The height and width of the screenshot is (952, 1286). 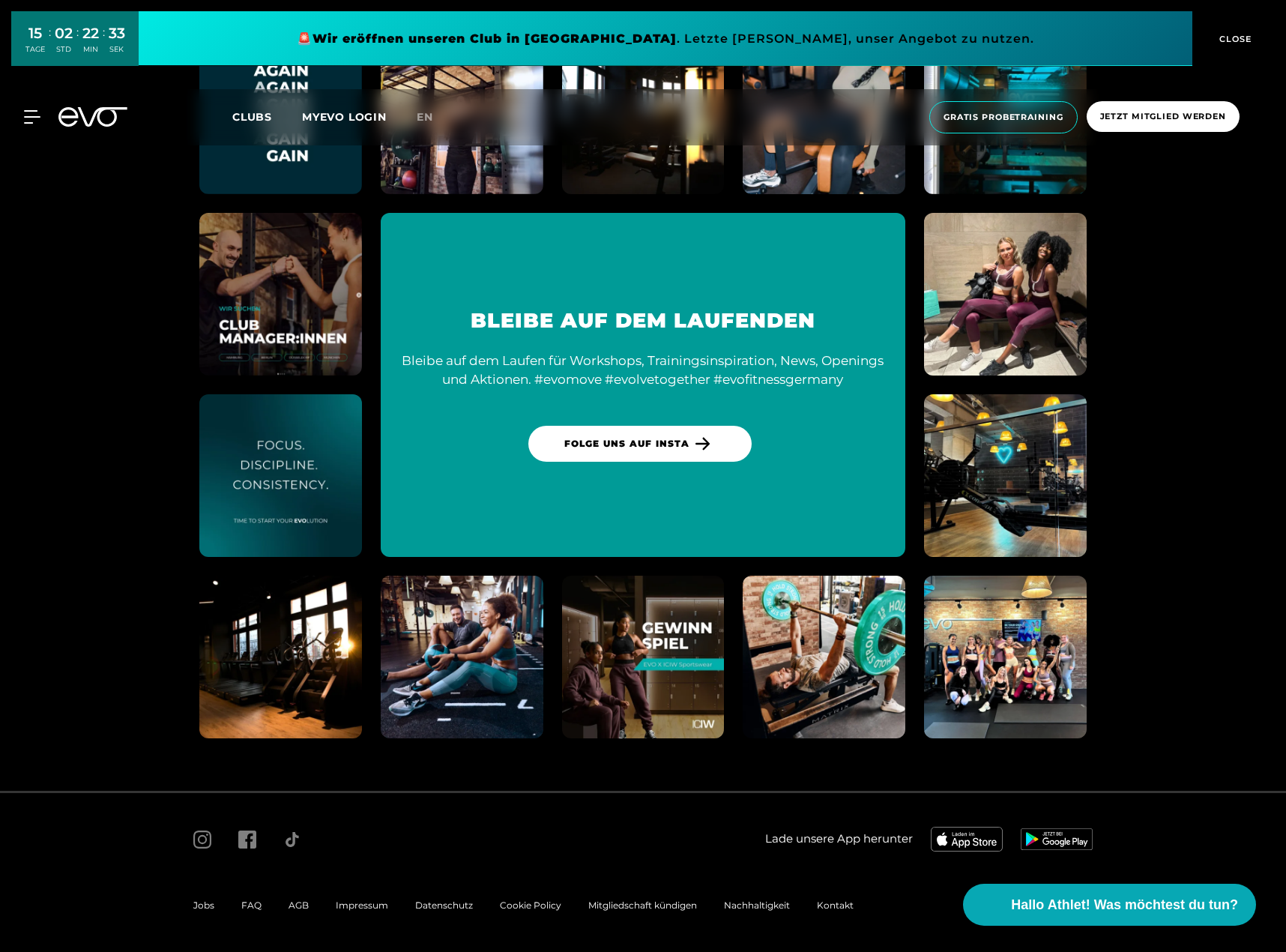 What do you see at coordinates (640, 444) in the screenshot?
I see `a: Folge uns auf Insta` at bounding box center [640, 444].